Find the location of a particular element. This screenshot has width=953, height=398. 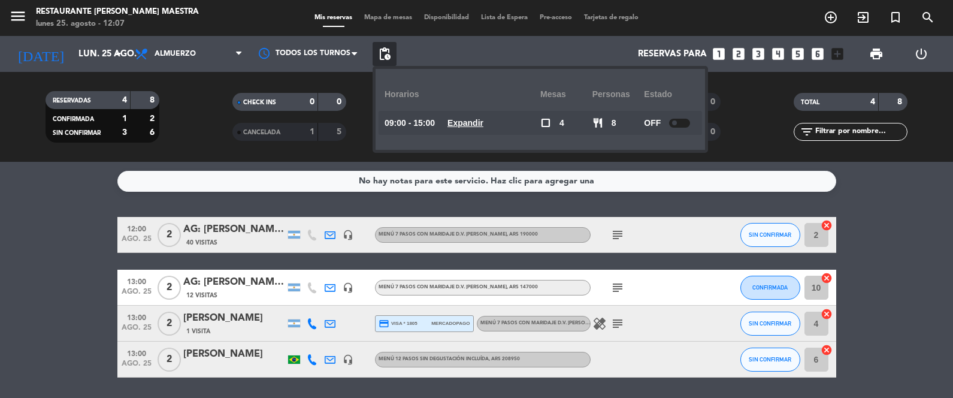

i: looks_two is located at coordinates (739, 54).